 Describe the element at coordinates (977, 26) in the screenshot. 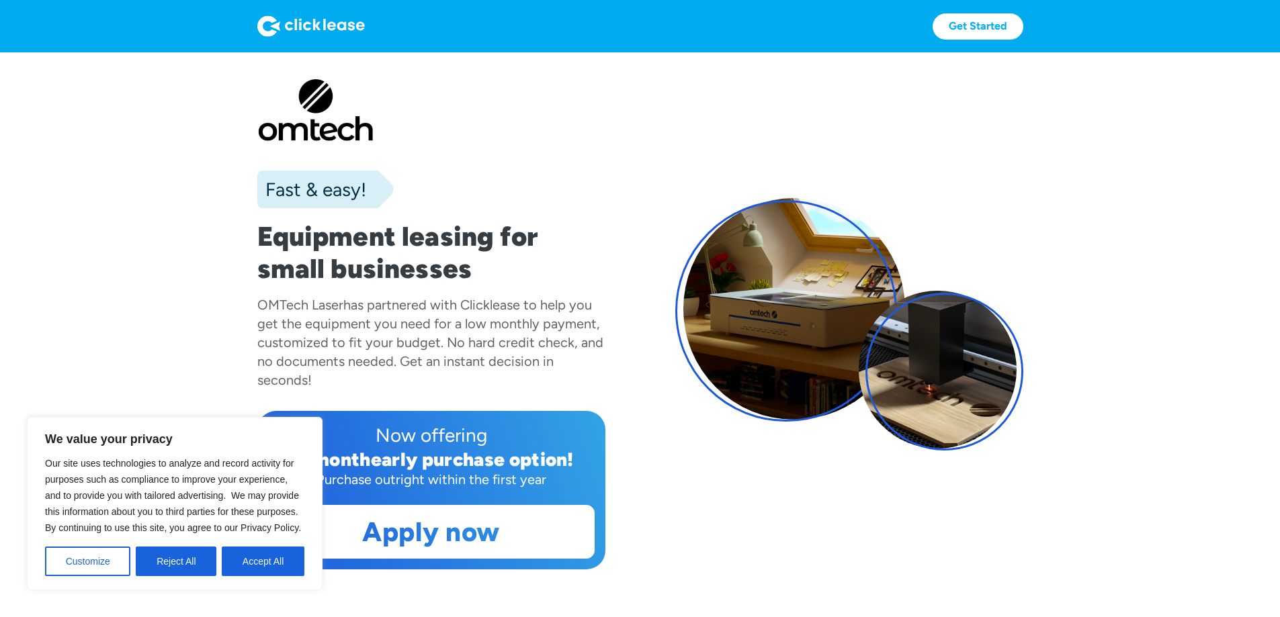

I see `a: Get Started` at that location.